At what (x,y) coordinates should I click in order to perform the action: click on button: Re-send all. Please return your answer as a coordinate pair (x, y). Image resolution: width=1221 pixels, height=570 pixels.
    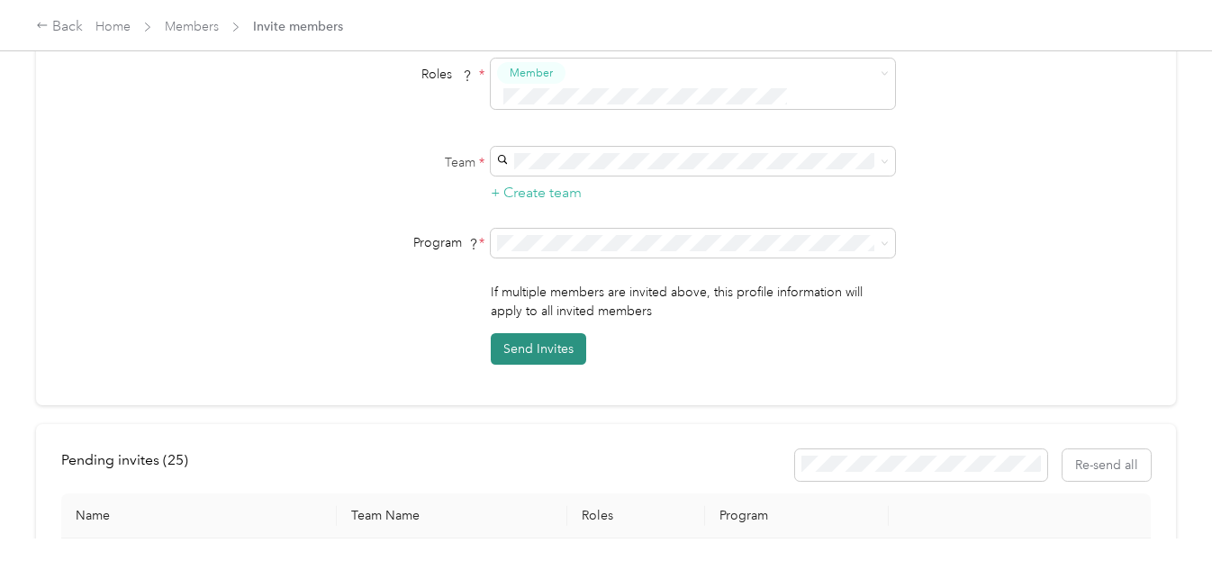
    Looking at the image, I should click on (1107, 465).